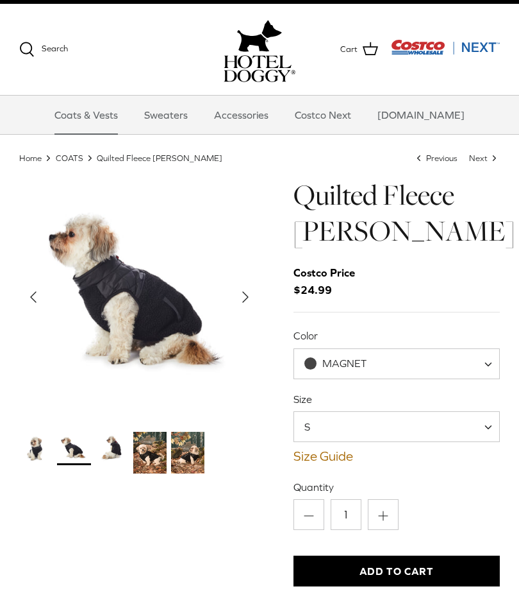 This screenshot has width=519, height=616. What do you see at coordinates (166, 115) in the screenshot?
I see `a: Sweaters` at bounding box center [166, 115].